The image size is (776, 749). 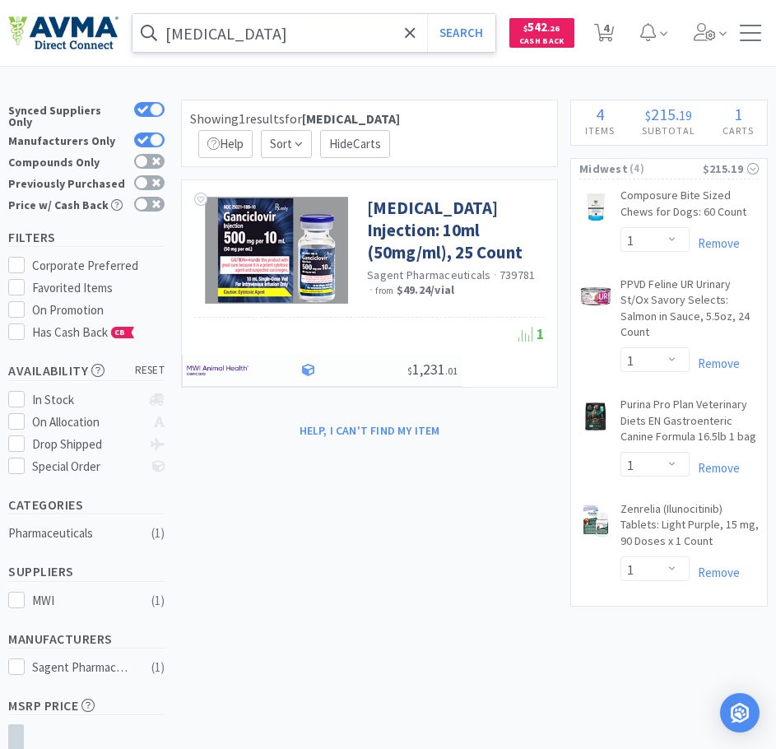 I want to click on img: bf4fdeef3bd44b16a215c7329f9c2b43_118622.jpeg, so click(x=596, y=207).